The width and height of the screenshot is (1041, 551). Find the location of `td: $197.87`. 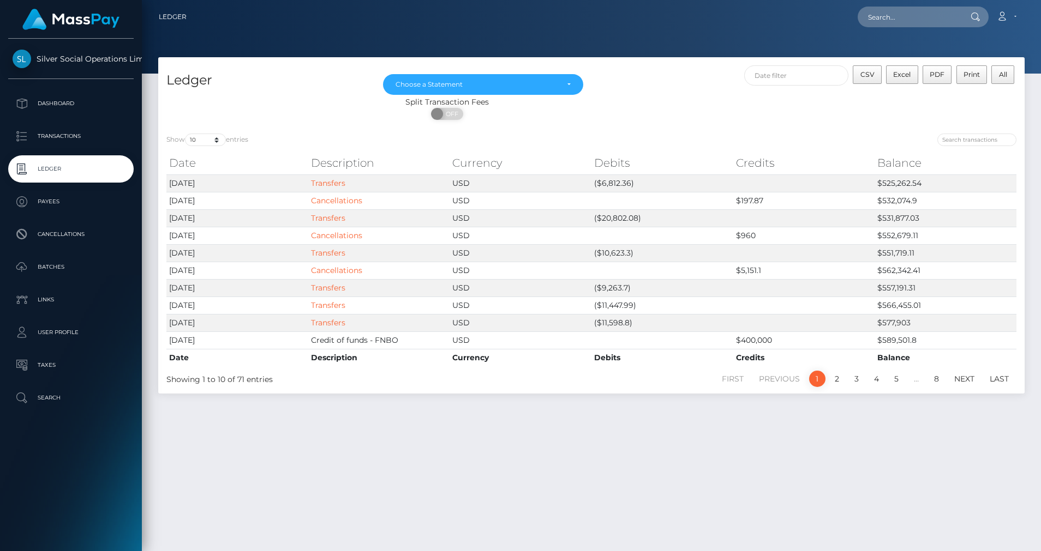

td: $197.87 is located at coordinates (804, 201).